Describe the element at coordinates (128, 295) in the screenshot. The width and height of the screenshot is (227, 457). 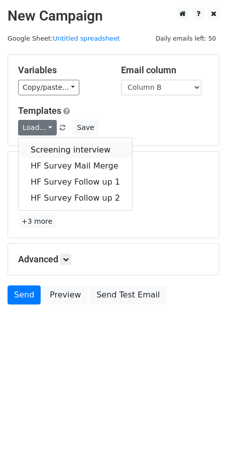
I see `a: Send Test Email` at that location.